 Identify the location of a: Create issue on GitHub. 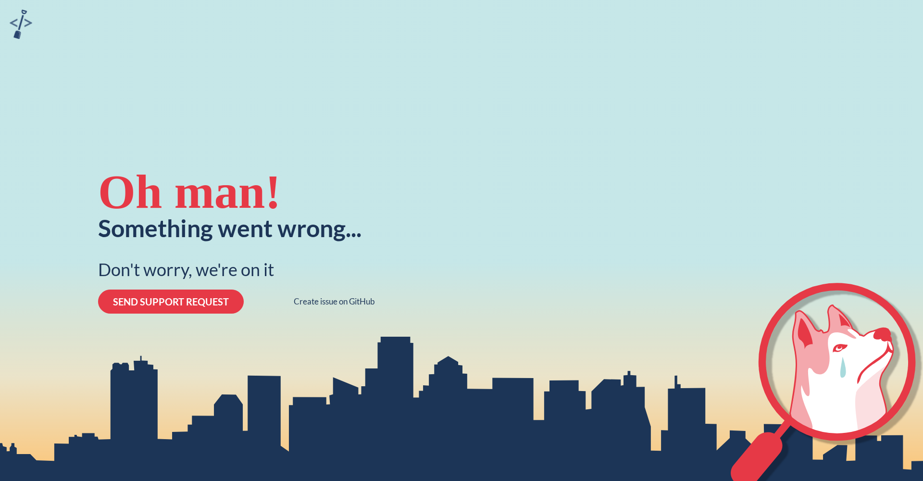
(334, 301).